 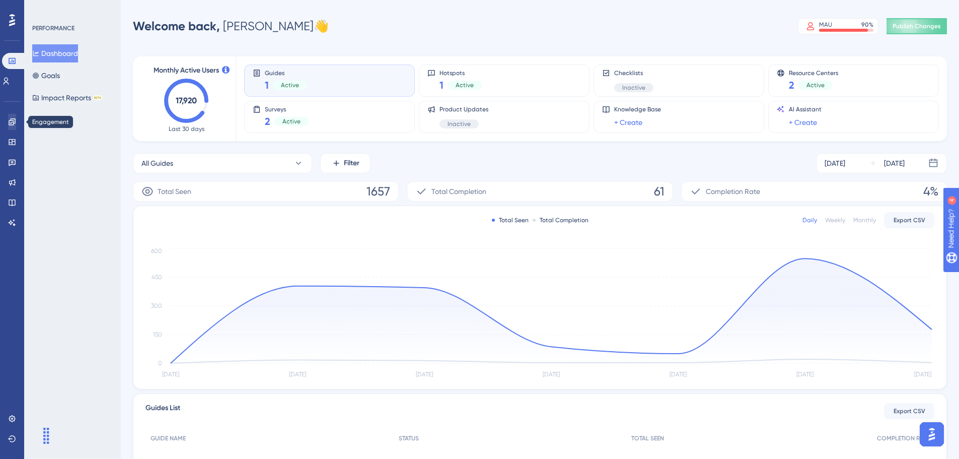 I want to click on span: GUIDE NAME, so click(x=168, y=438).